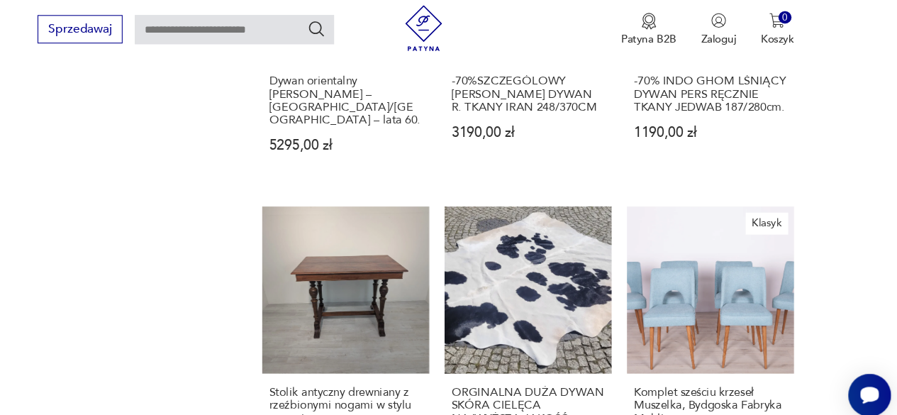 The height and width of the screenshot is (415, 897). What do you see at coordinates (729, 40) in the screenshot?
I see `button: Zaloguj` at bounding box center [729, 40].